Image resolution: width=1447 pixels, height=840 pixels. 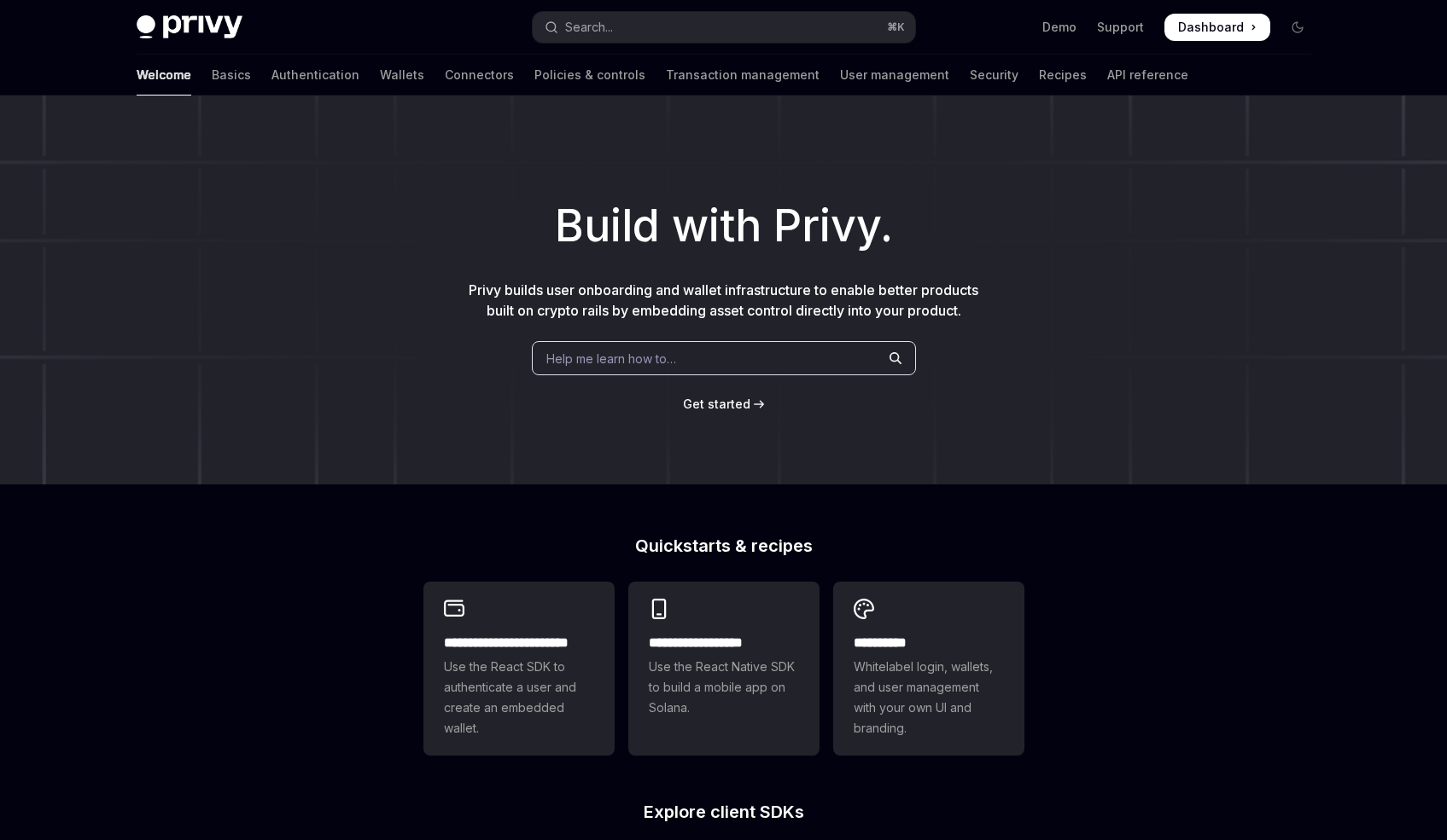 What do you see at coordinates (190, 27) in the screenshot?
I see `img: dark logo` at bounding box center [190, 27].